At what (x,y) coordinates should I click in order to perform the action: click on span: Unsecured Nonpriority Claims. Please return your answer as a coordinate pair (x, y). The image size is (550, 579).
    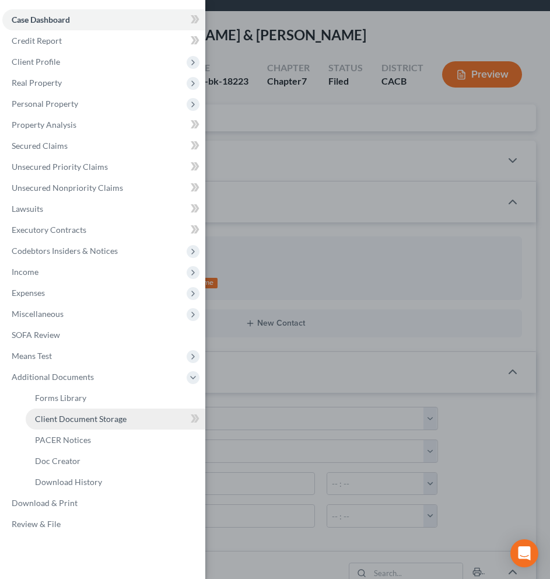
    Looking at the image, I should click on (67, 187).